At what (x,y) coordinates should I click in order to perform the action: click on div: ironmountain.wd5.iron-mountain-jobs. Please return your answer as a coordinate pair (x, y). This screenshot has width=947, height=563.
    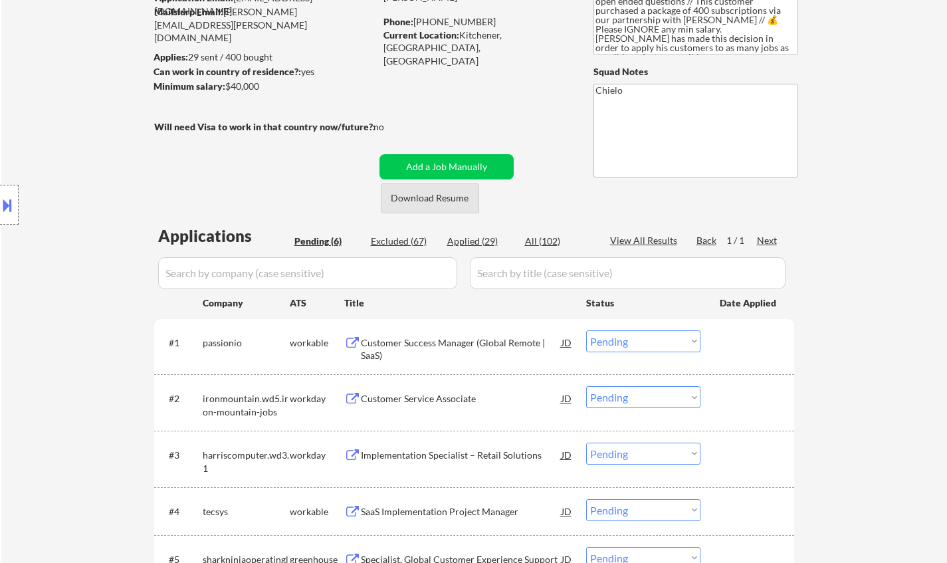
    Looking at the image, I should click on (246, 405).